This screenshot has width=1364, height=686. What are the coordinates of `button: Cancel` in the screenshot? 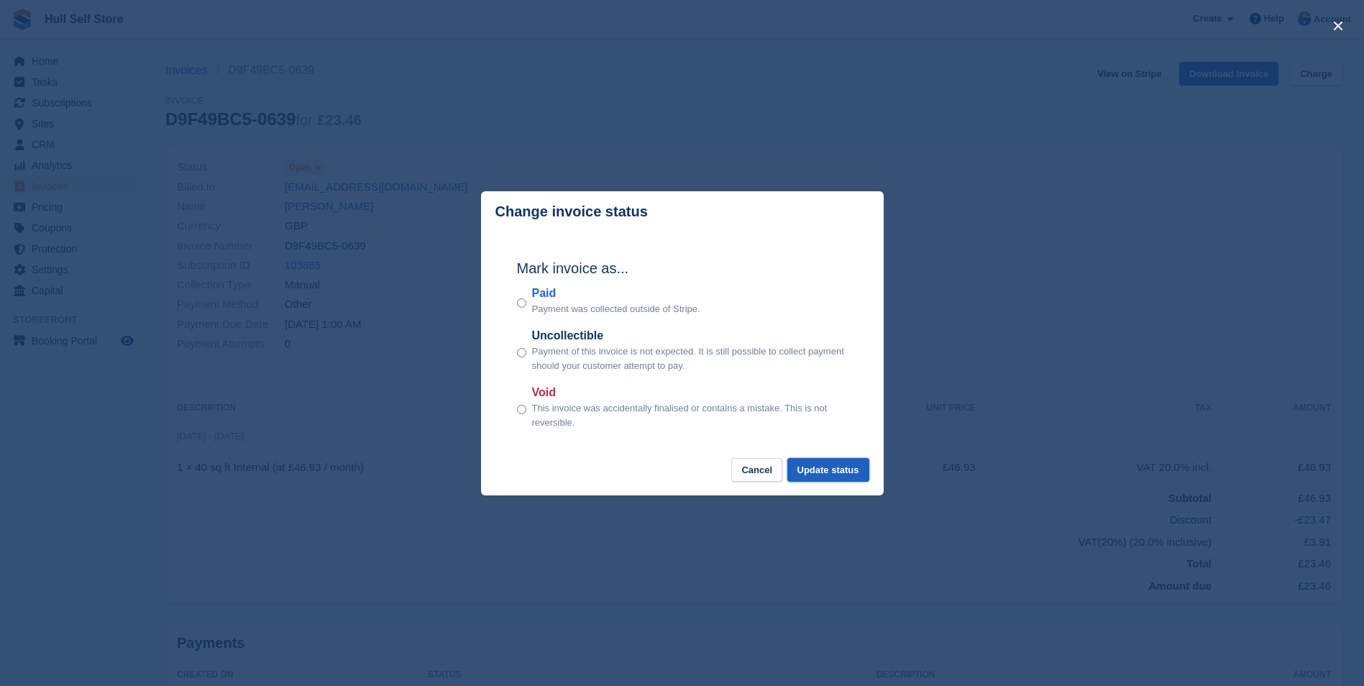 It's located at (757, 470).